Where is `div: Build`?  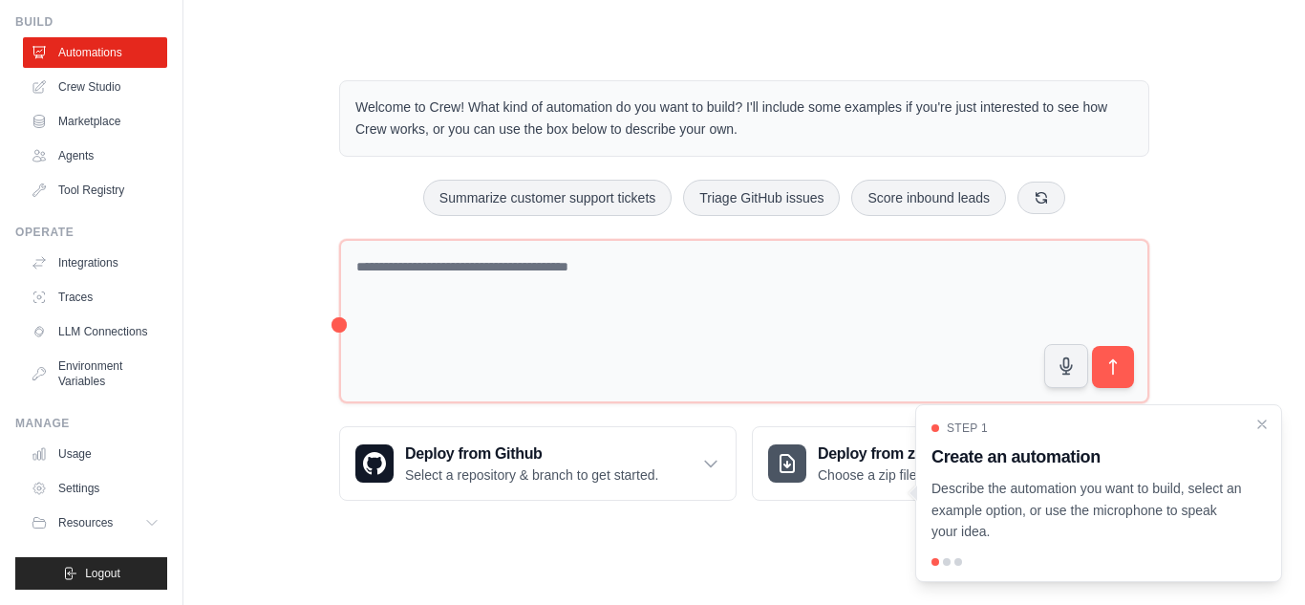
div: Build is located at coordinates (91, 22).